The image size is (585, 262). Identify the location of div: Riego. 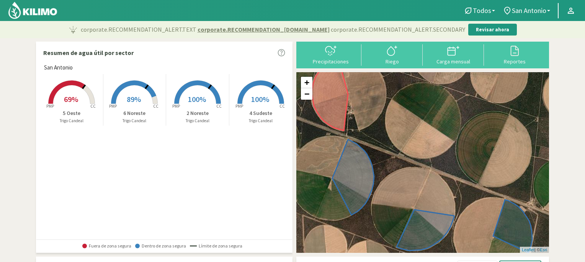
(392, 62).